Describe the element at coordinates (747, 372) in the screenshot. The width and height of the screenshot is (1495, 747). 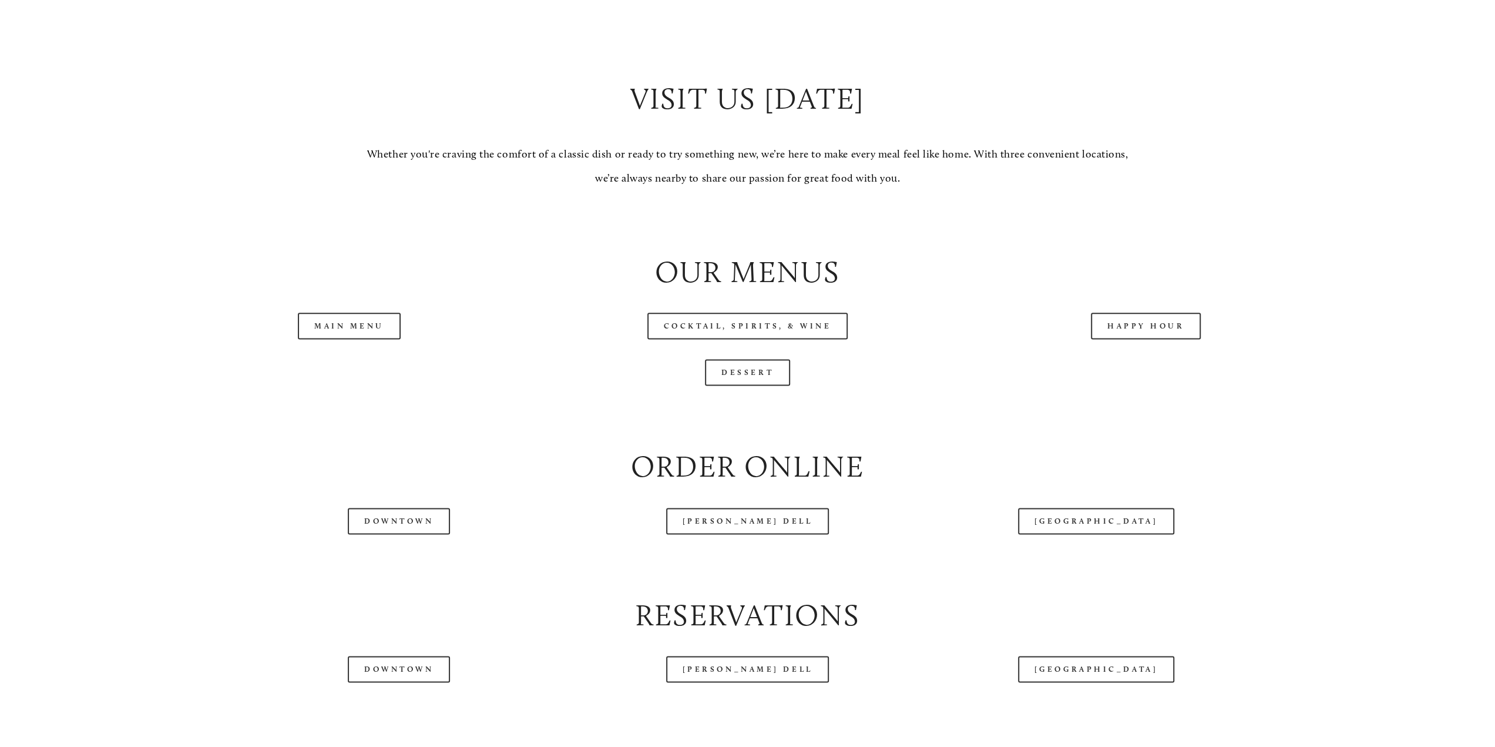
I see `a: Dessert` at that location.